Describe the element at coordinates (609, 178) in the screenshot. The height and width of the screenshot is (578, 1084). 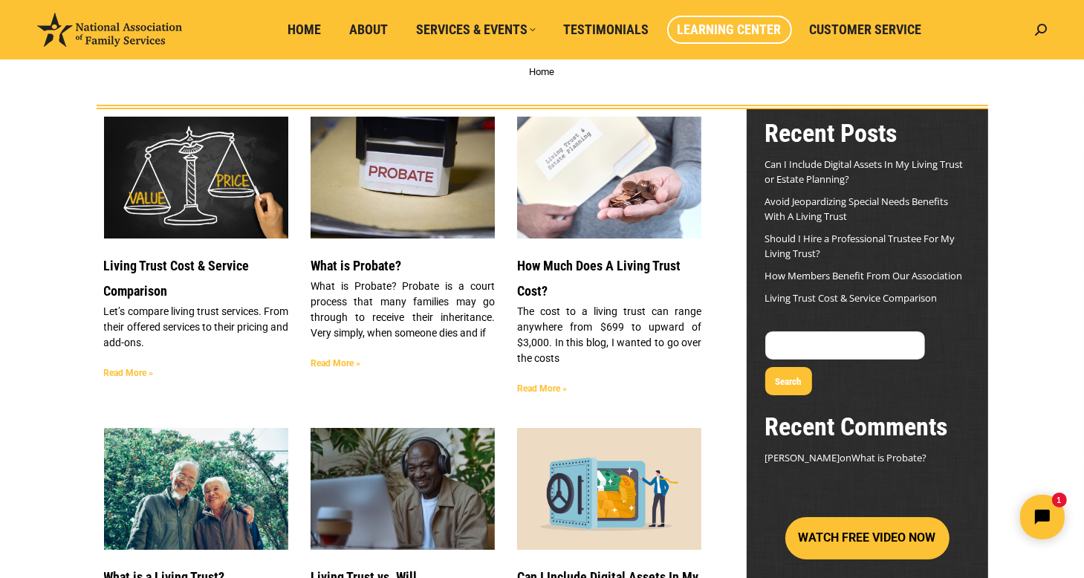
I see `a: Living Trust Cost` at that location.